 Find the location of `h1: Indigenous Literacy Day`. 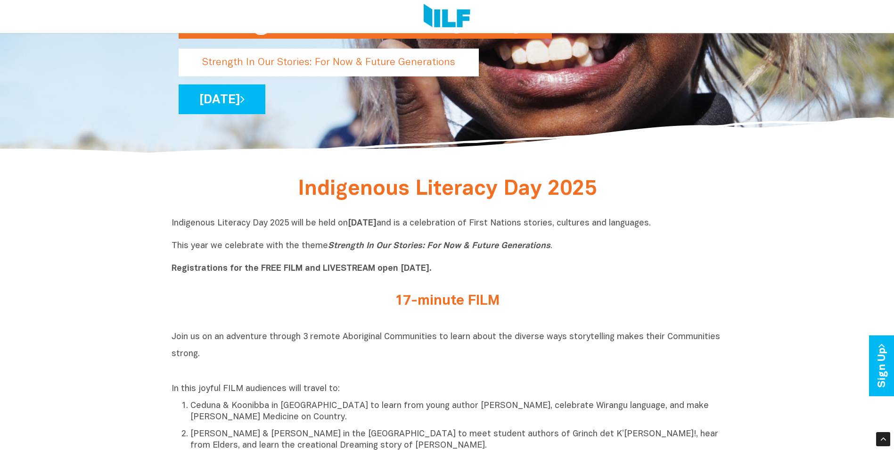

h1: Indigenous Literacy Day is located at coordinates (365, 19).